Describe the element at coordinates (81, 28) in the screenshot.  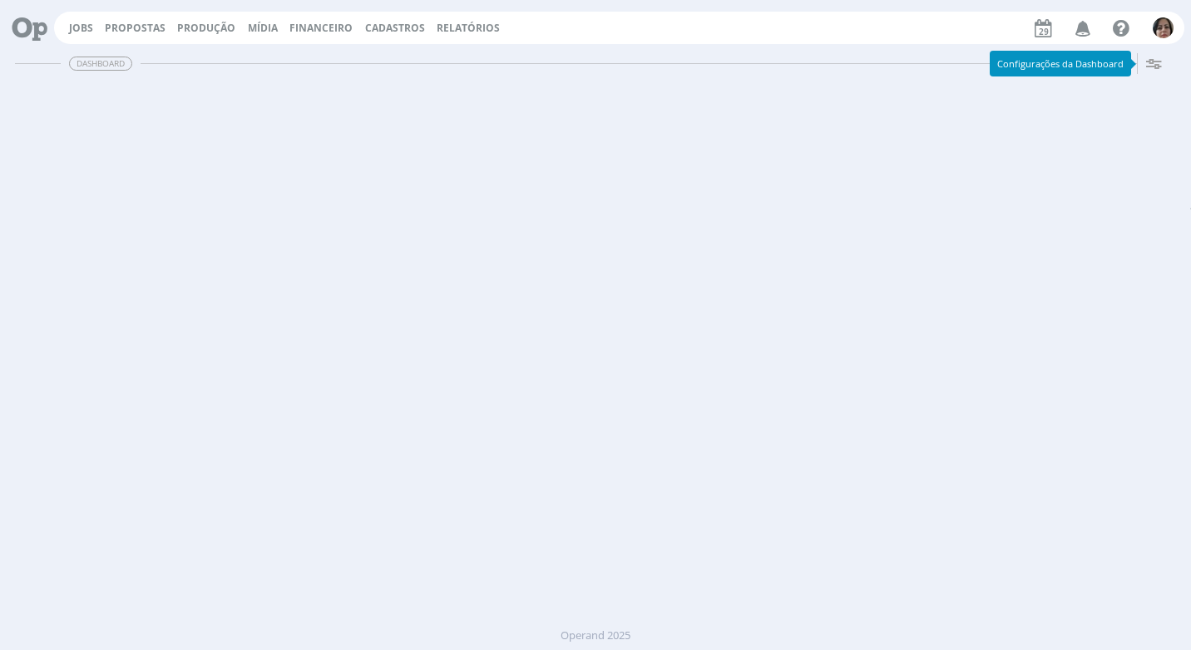
I see `button: Jobs` at that location.